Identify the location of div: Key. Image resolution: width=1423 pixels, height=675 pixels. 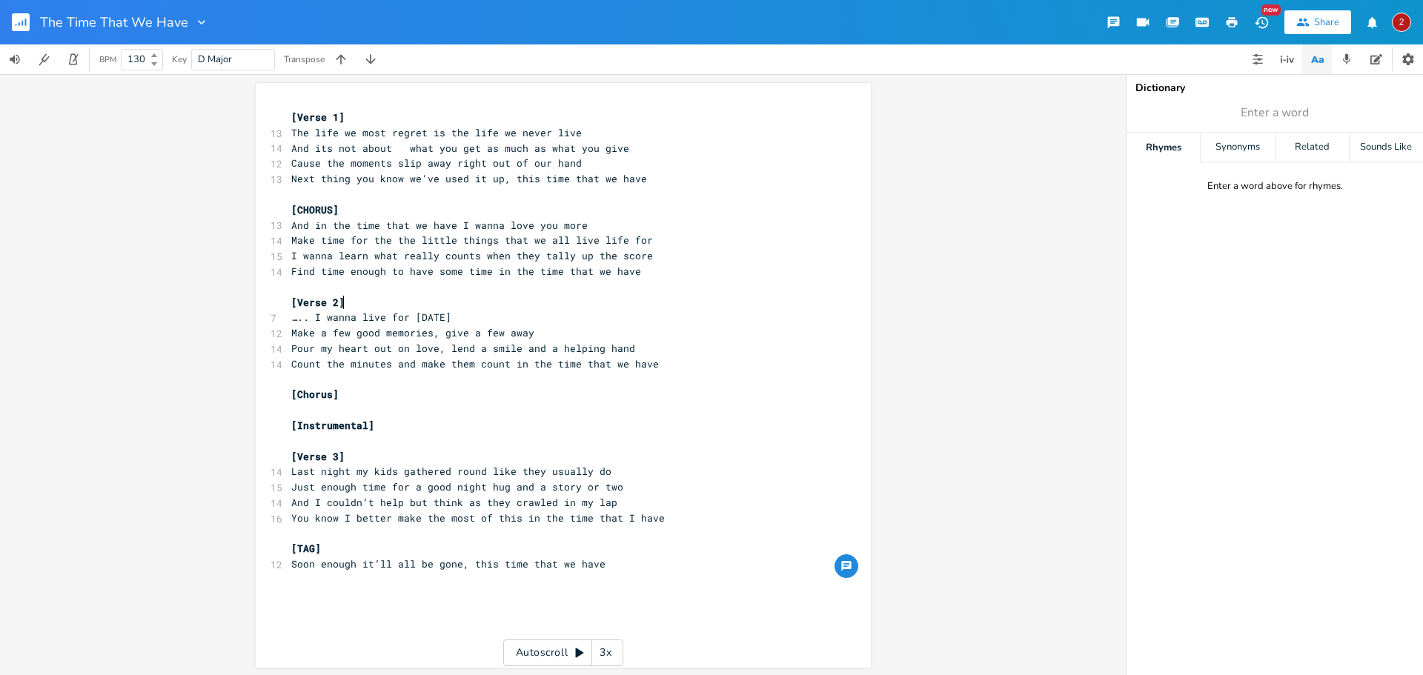
(179, 59).